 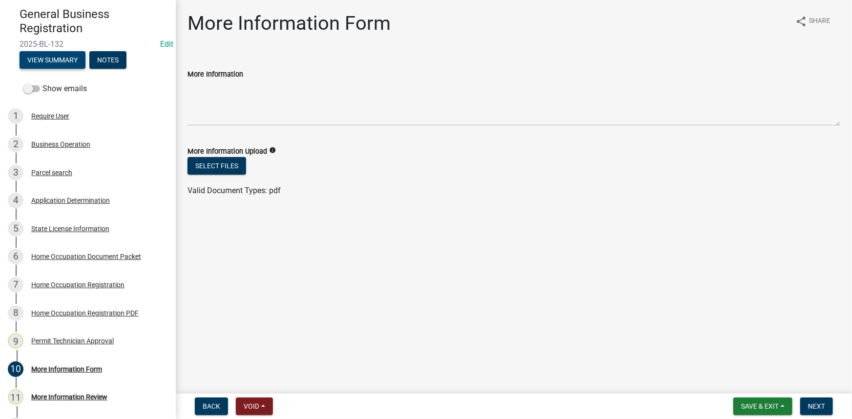 What do you see at coordinates (70, 201) in the screenshot?
I see `div: Application Determination` at bounding box center [70, 201].